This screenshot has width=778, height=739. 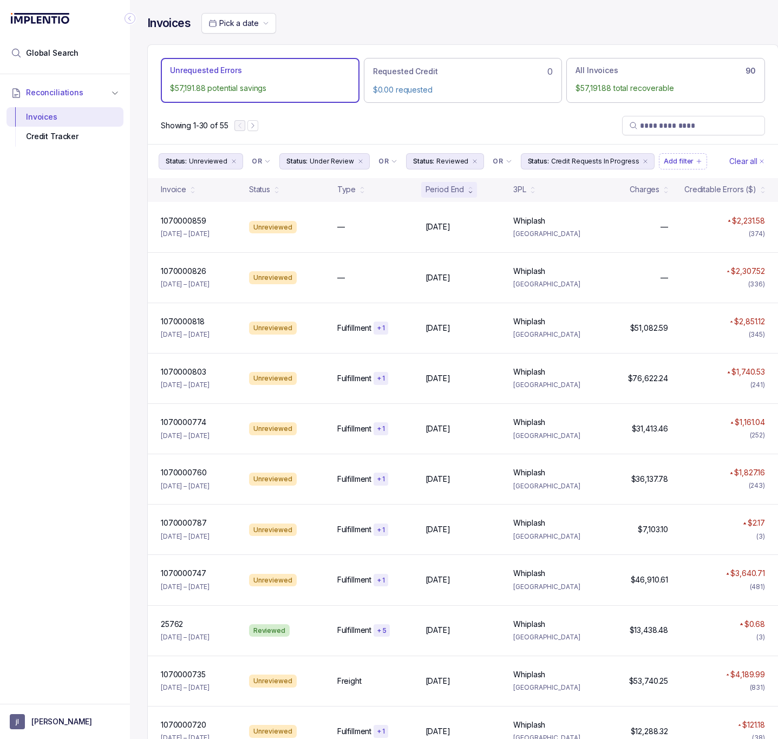 I want to click on div: Credit Tracker, so click(x=65, y=136).